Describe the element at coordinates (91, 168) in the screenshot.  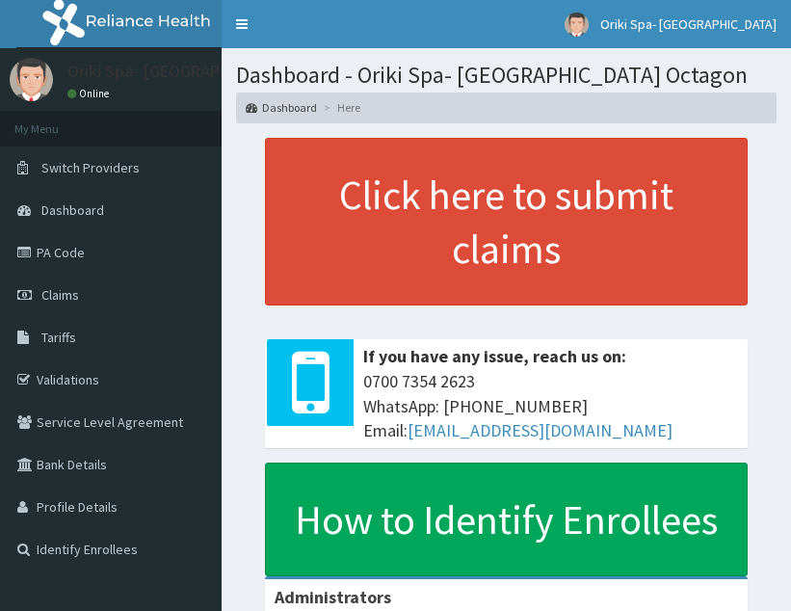
I see `span: Switch Providers` at that location.